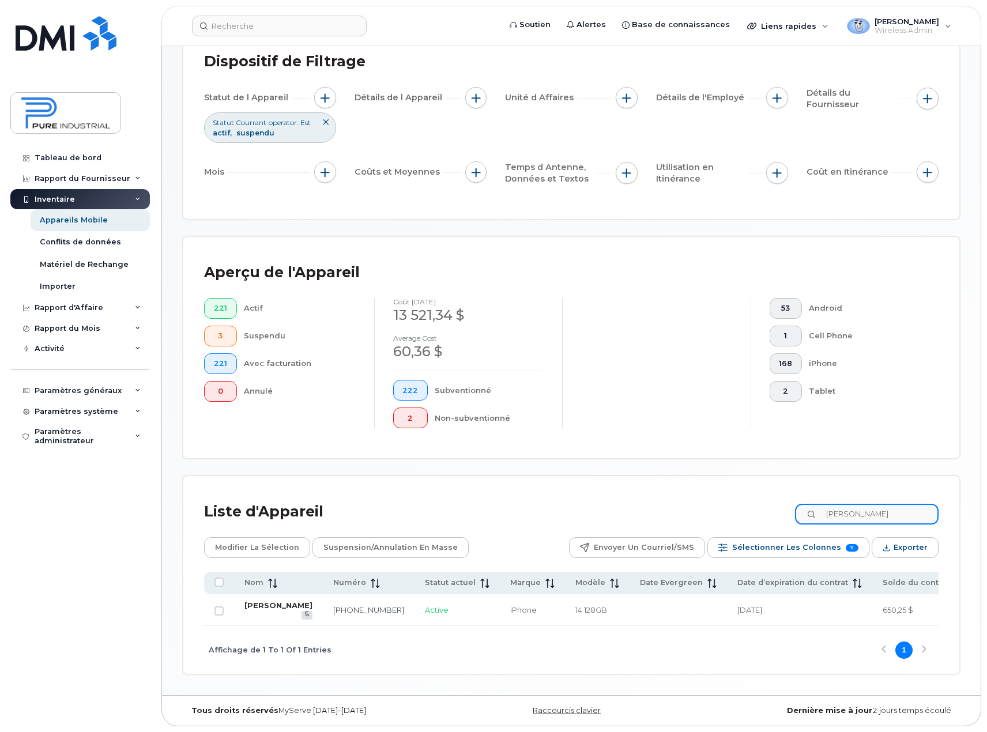 The image size is (987, 732). Describe the element at coordinates (786, 364) in the screenshot. I see `button: 168` at that location.